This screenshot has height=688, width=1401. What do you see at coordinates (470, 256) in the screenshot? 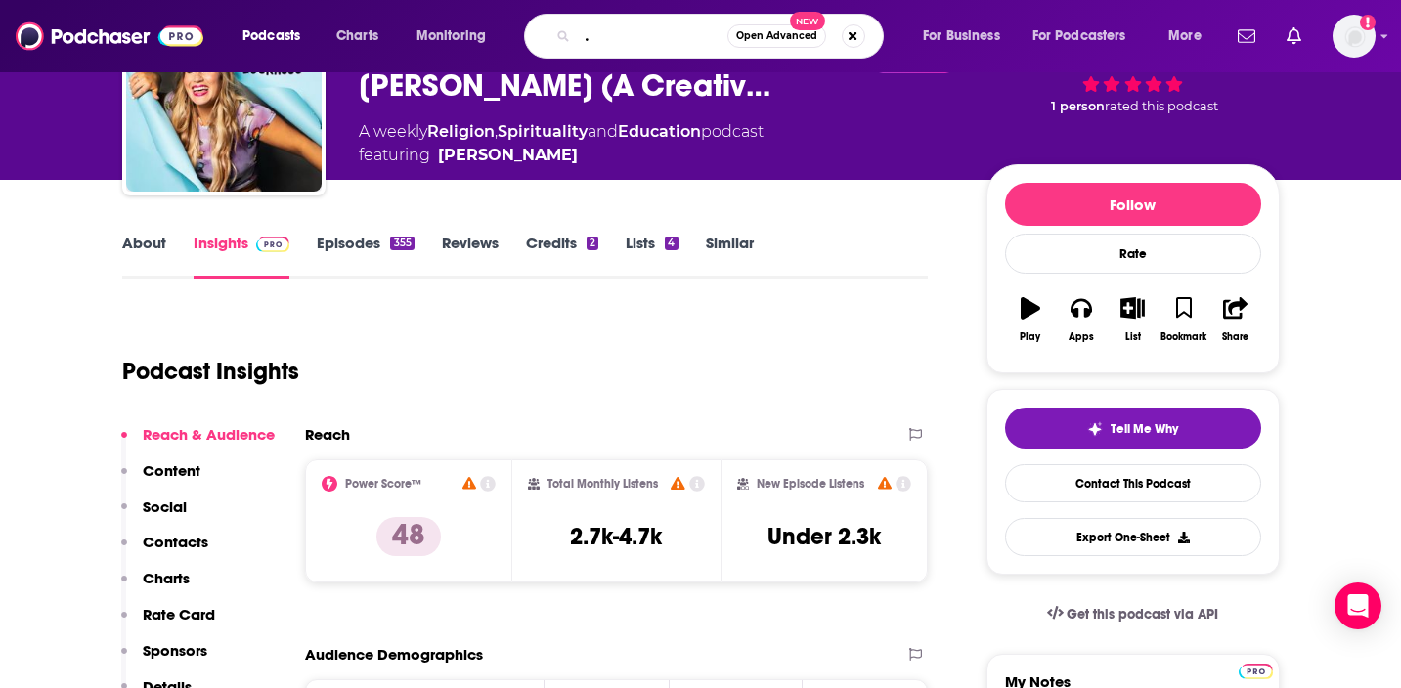
I see `a: Reviews` at bounding box center [470, 256].